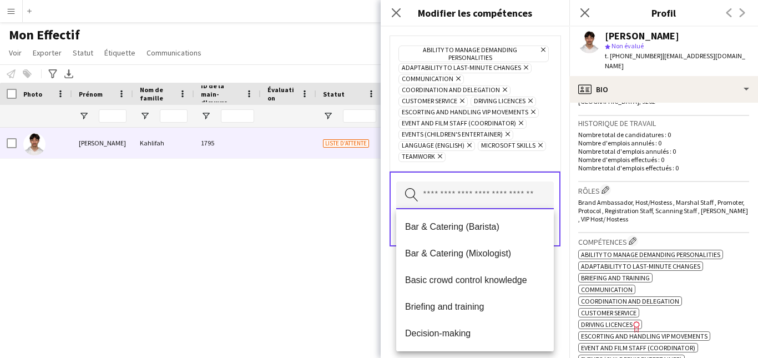 The image size is (758, 358). What do you see at coordinates (238, 116) in the screenshot?
I see `input: ID de la main-d'œuvre Entrée de filtre` at bounding box center [238, 116].